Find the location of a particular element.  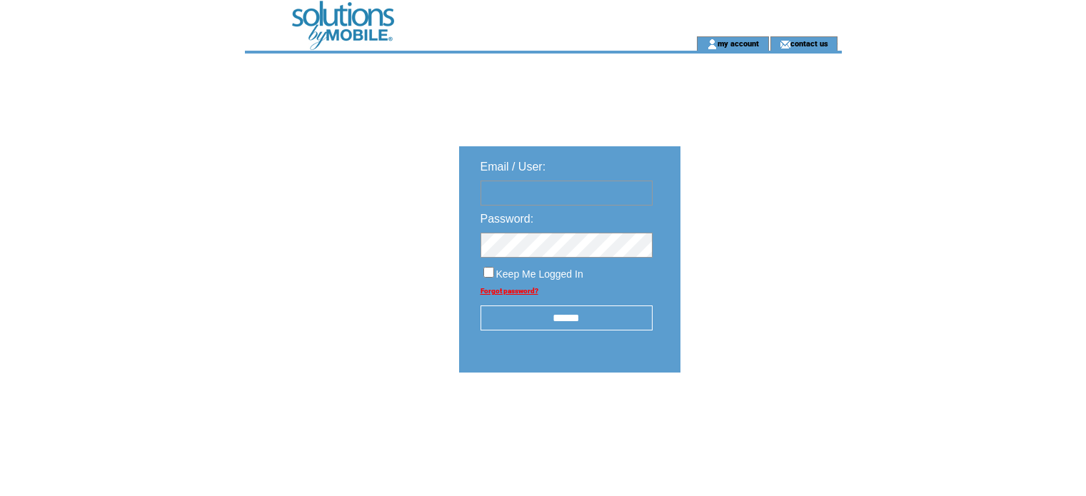

a: contact us is located at coordinates (809, 43).